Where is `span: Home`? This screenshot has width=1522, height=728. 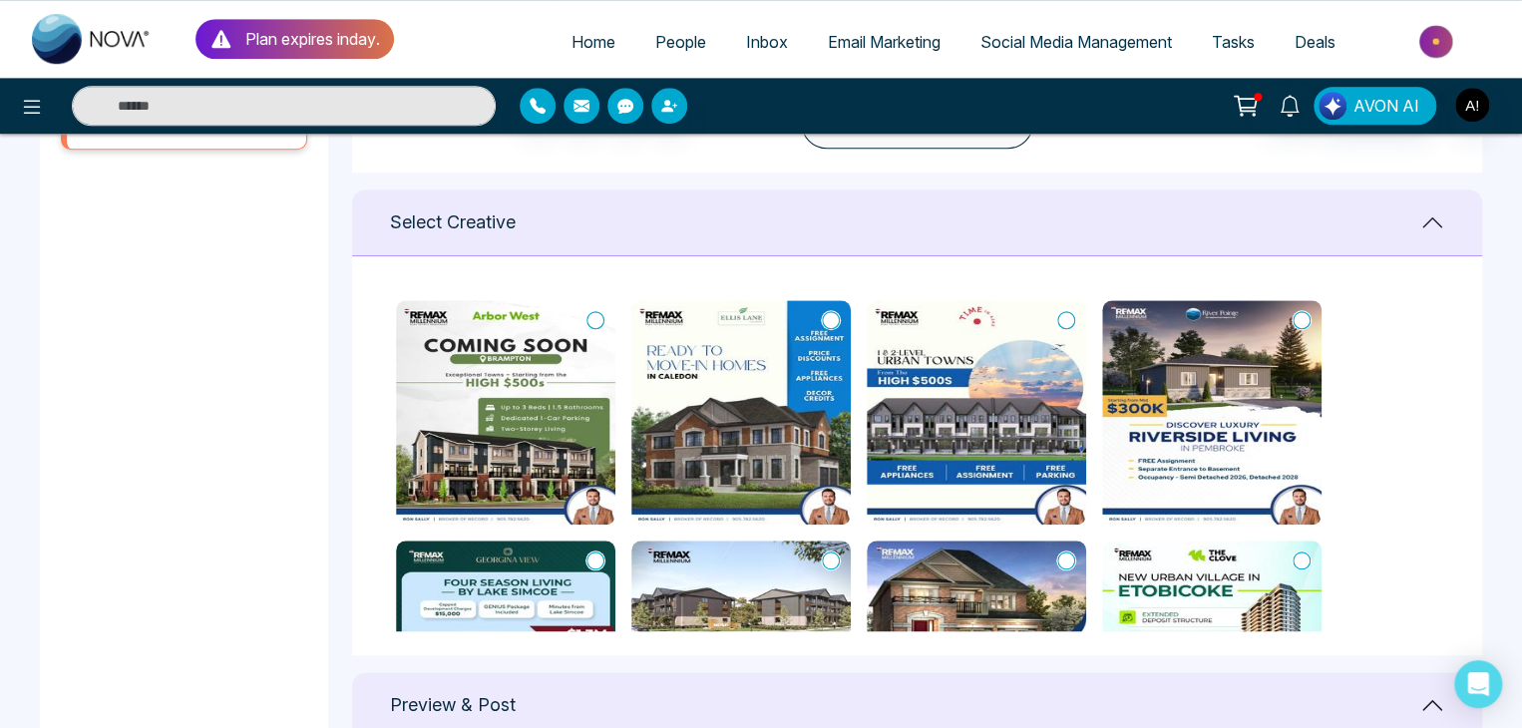 span: Home is located at coordinates (593, 42).